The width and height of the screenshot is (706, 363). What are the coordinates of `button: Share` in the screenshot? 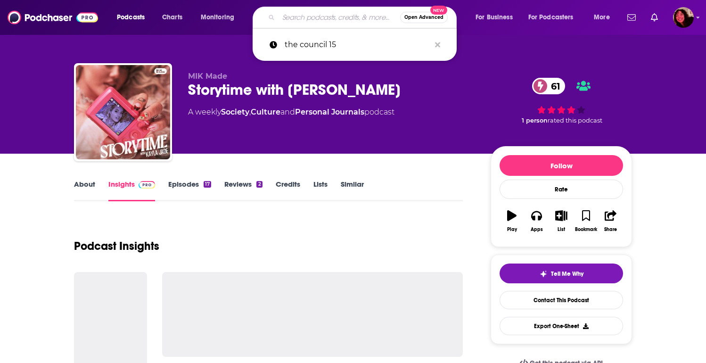 It's located at (611, 221).